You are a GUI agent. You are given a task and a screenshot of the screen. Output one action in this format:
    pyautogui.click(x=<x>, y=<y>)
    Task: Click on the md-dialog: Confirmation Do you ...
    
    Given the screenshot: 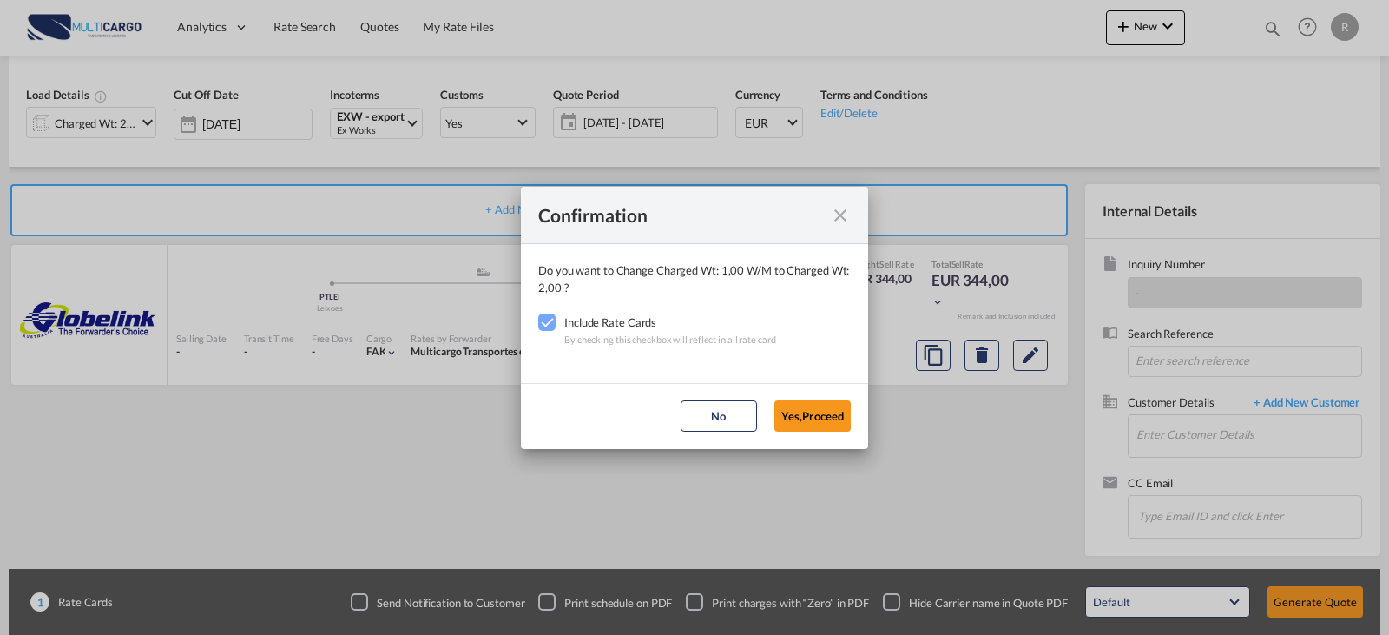 What is the action you would take?
    pyautogui.click(x=695, y=318)
    